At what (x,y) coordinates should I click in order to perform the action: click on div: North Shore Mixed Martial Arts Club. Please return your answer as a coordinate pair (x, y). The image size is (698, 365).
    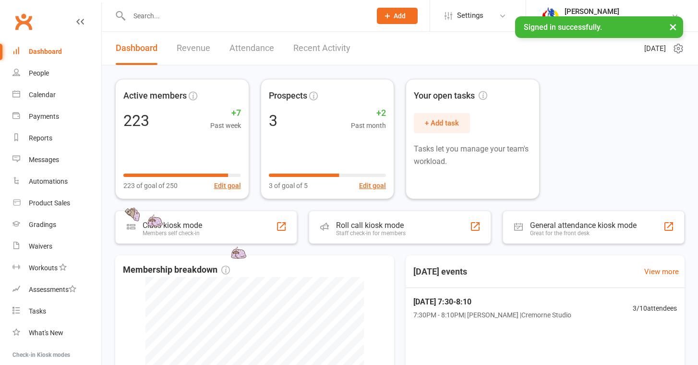
    Looking at the image, I should click on (618, 20).